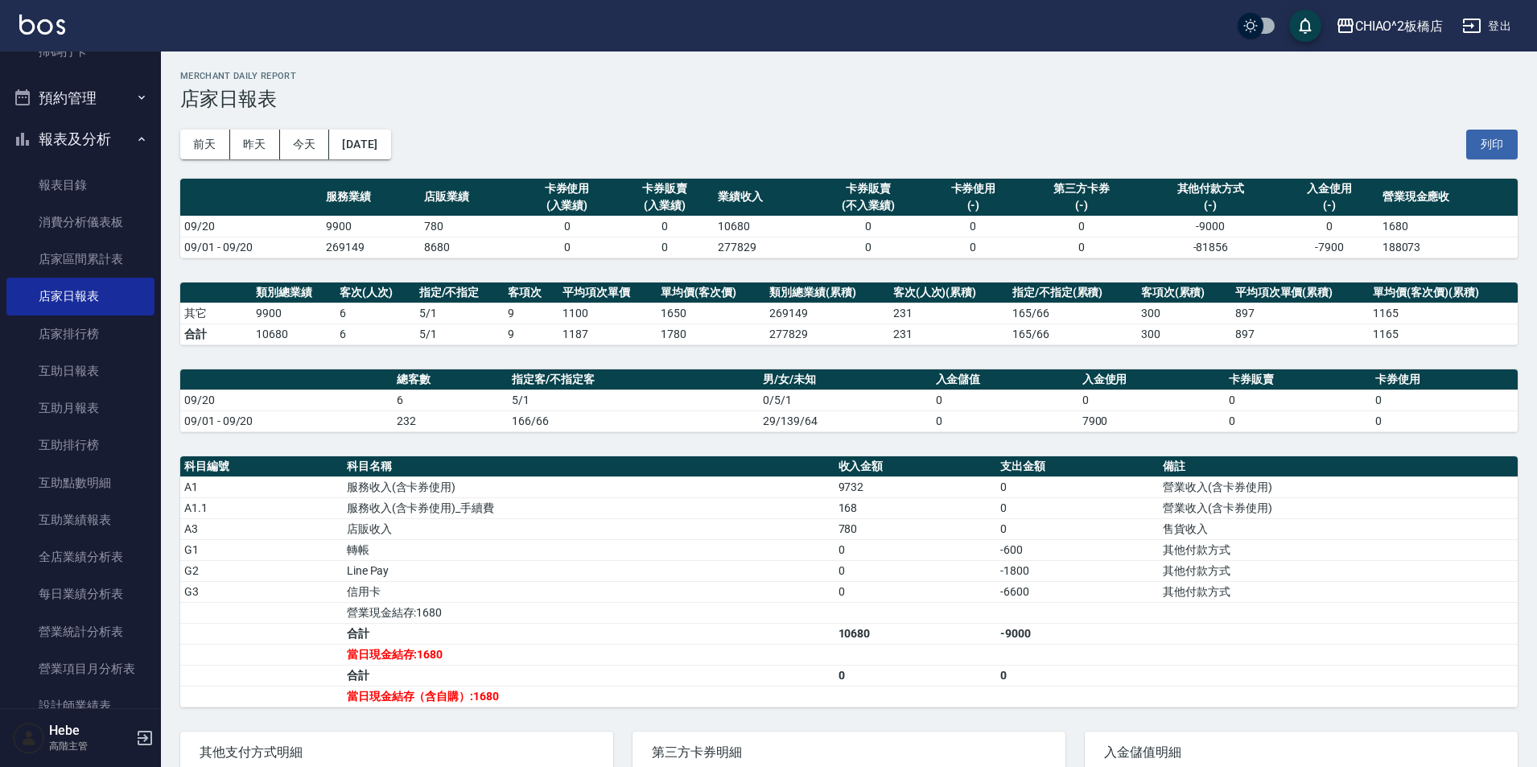 The width and height of the screenshot is (1537, 767). Describe the element at coordinates (80, 594) in the screenshot. I see `a: 每日業績分析表` at that location.